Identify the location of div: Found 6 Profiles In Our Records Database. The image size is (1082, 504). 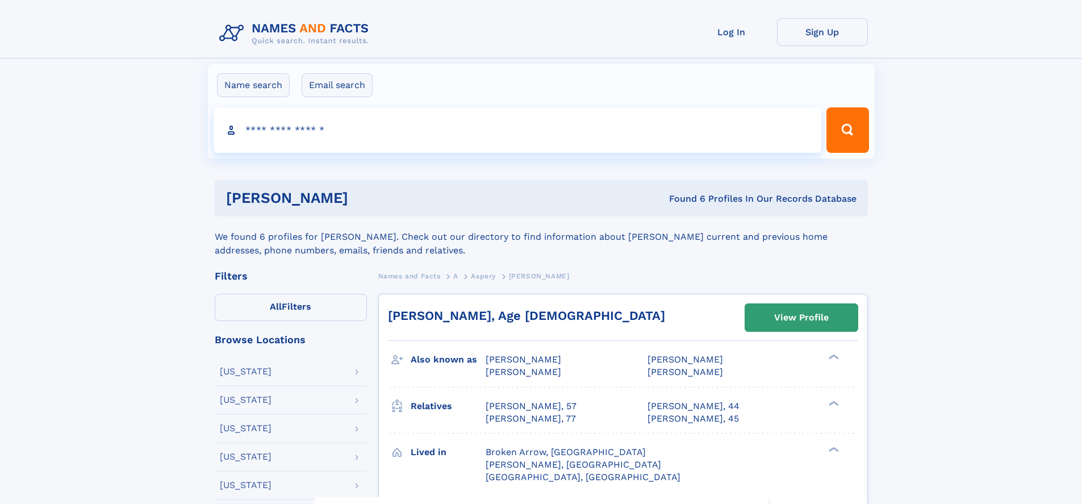
(682, 199).